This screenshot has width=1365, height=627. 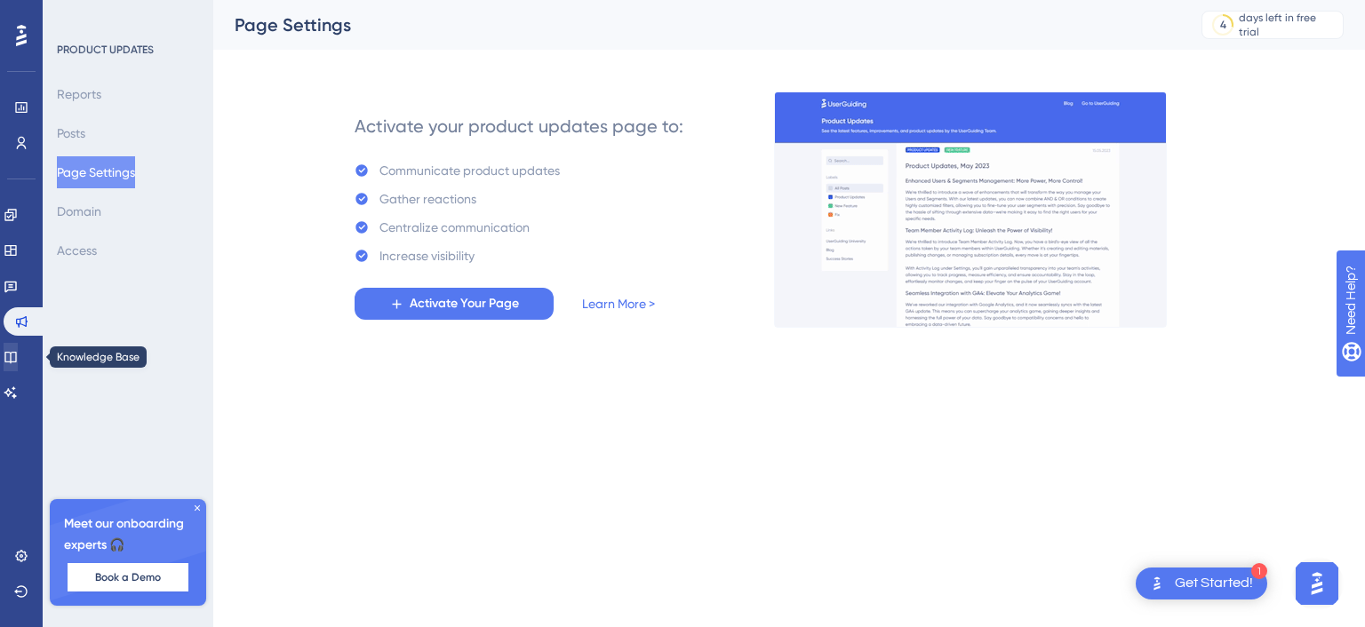 What do you see at coordinates (696, 25) in the screenshot?
I see `div: Page Settings` at bounding box center [696, 25].